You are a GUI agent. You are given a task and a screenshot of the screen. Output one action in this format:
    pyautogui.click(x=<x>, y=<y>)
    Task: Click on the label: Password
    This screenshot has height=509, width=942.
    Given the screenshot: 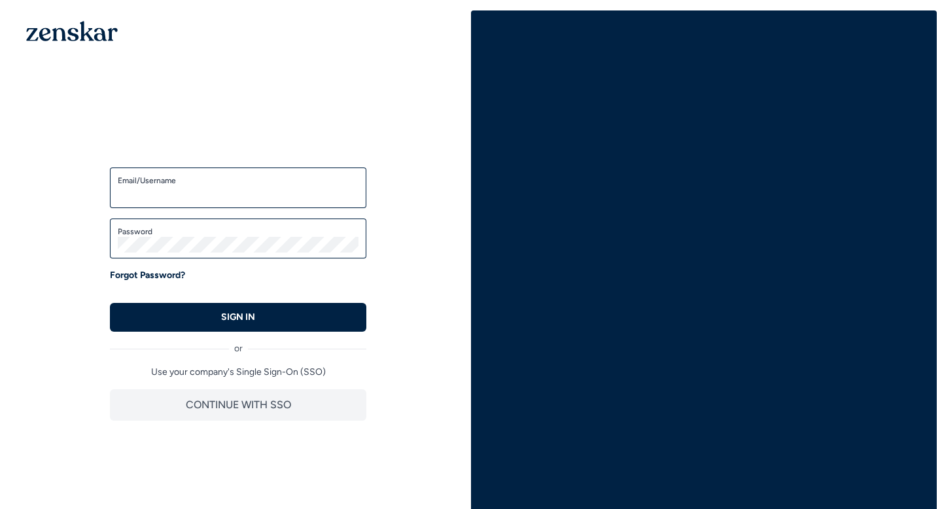 What is the action you would take?
    pyautogui.click(x=238, y=232)
    